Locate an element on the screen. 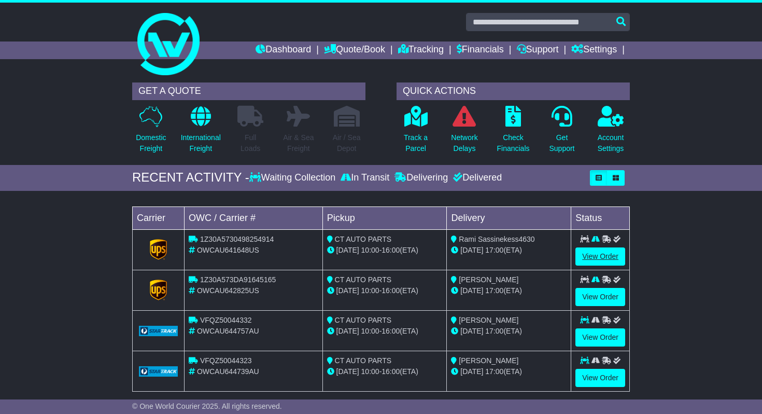 The height and width of the screenshot is (414, 762). a: GetSupport is located at coordinates (562, 132).